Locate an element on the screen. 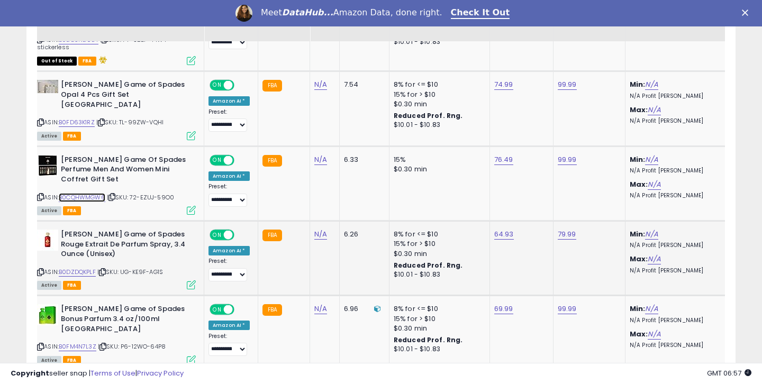 The width and height of the screenshot is (762, 384). a: 79.99 is located at coordinates (566, 234).